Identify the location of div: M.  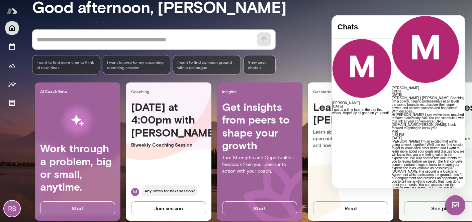
(135, 192).